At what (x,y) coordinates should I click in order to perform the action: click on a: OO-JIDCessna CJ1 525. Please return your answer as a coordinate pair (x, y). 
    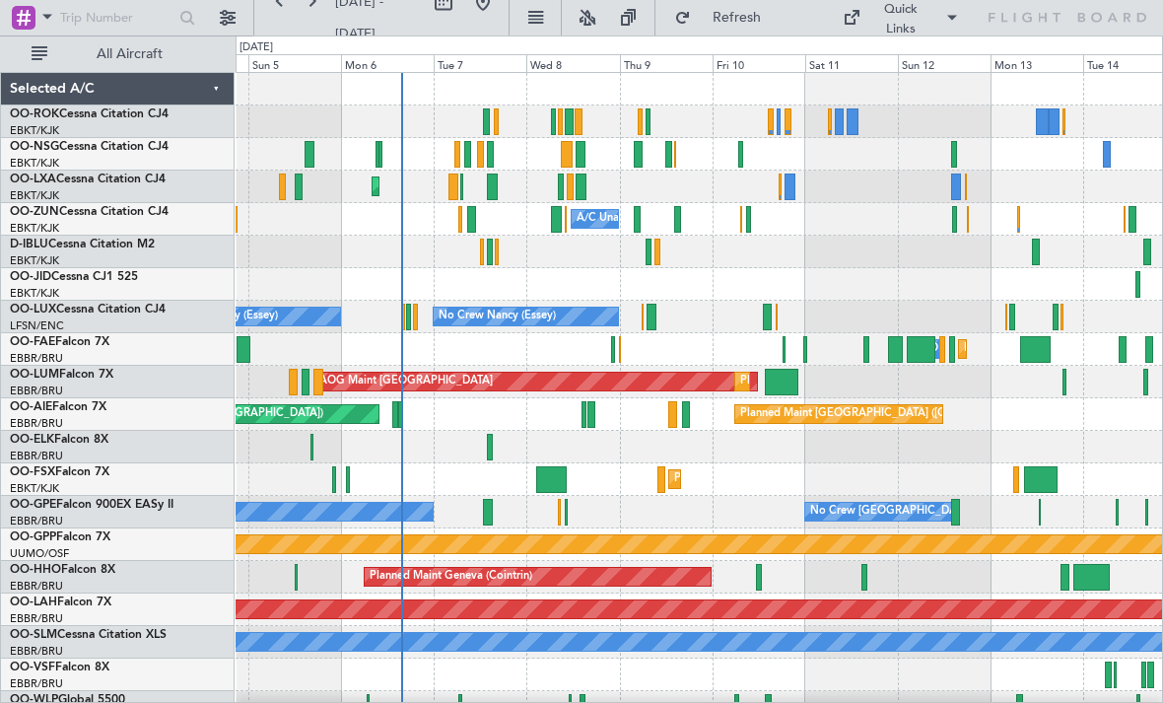
    Looking at the image, I should click on (74, 277).